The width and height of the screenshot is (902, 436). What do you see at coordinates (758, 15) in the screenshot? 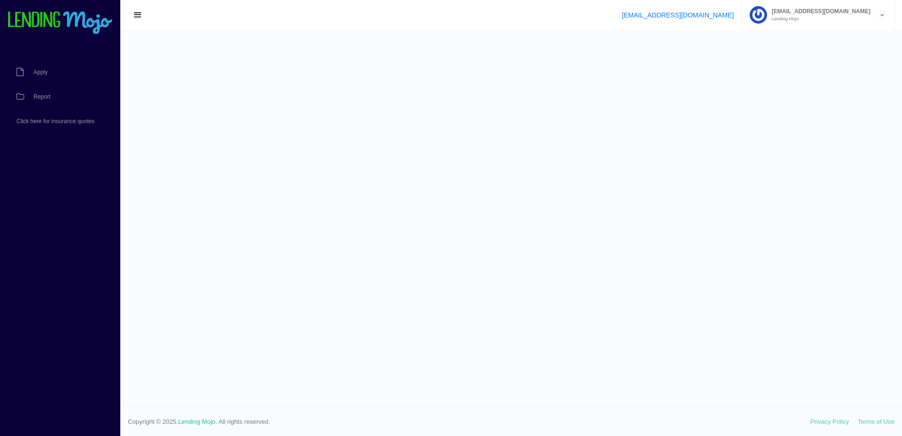
I see `img: Profile image` at bounding box center [758, 15].